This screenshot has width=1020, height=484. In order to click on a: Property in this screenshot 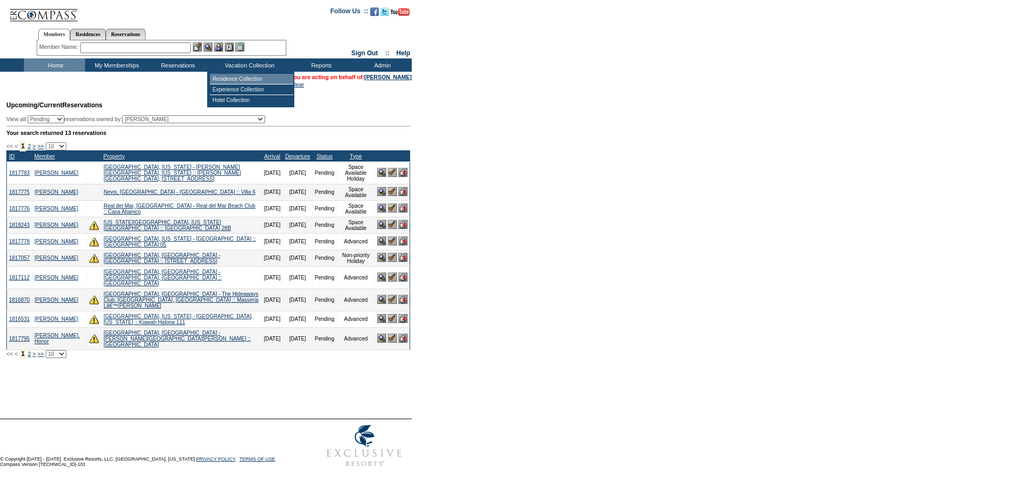, I will do `click(114, 156)`.